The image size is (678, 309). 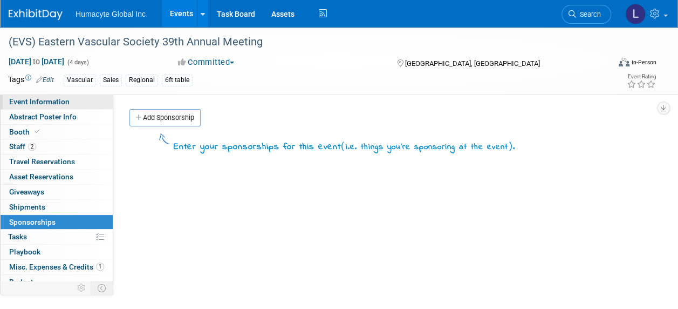 What do you see at coordinates (57, 161) in the screenshot?
I see `a: Travel Reservations` at bounding box center [57, 161].